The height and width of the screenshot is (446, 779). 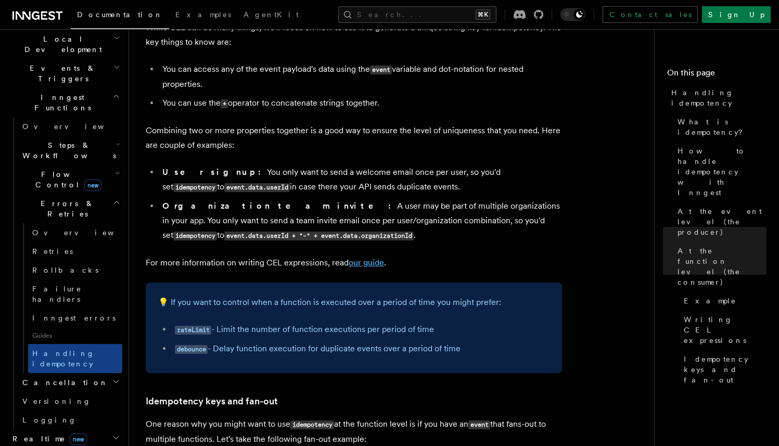 I want to click on span: Cancellation, so click(x=63, y=383).